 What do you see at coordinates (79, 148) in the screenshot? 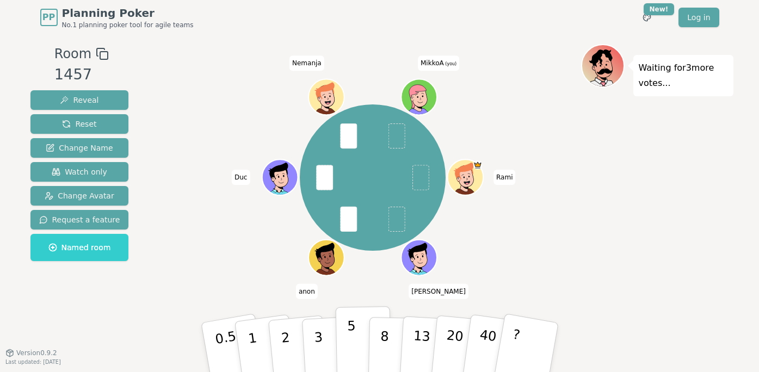
I see `button: Change Name` at bounding box center [79, 148].